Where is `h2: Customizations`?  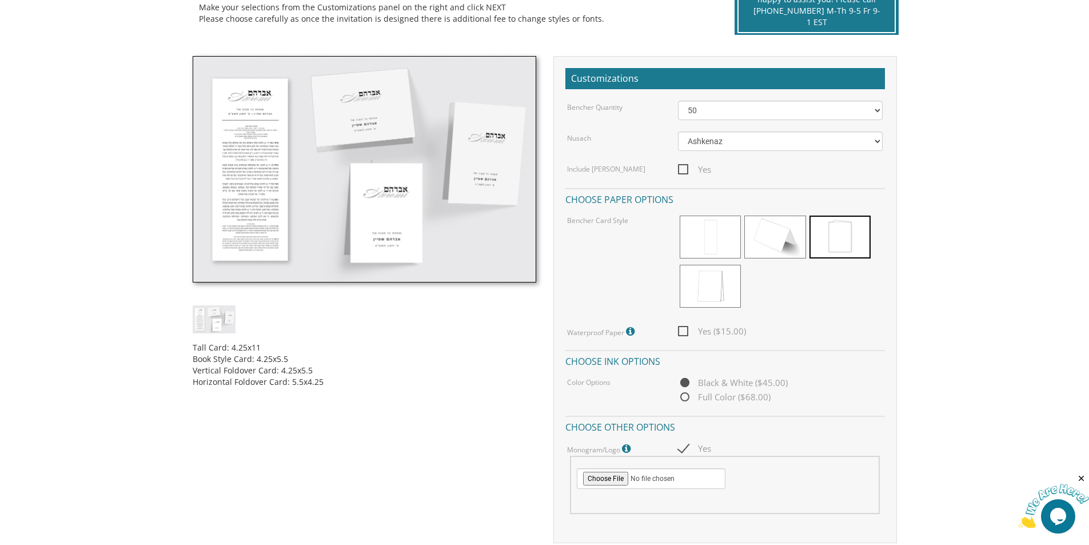 h2: Customizations is located at coordinates (725, 79).